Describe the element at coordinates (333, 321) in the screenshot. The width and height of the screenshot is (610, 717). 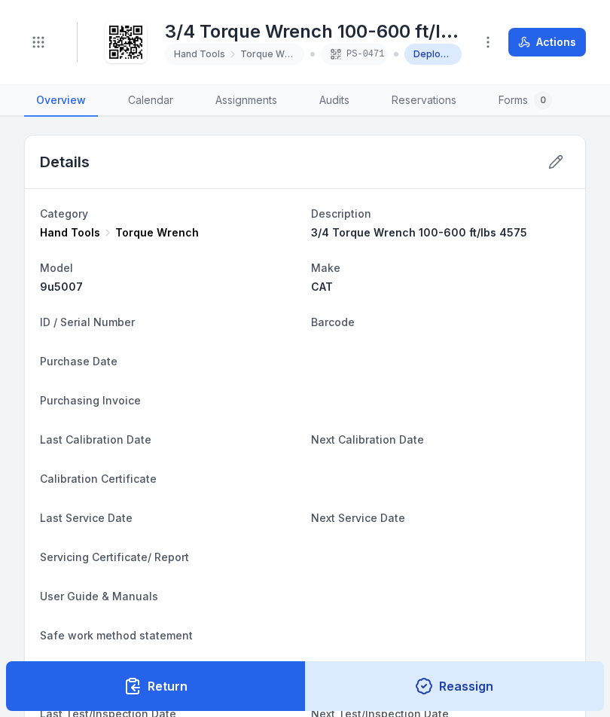
I see `span: Barcode` at that location.